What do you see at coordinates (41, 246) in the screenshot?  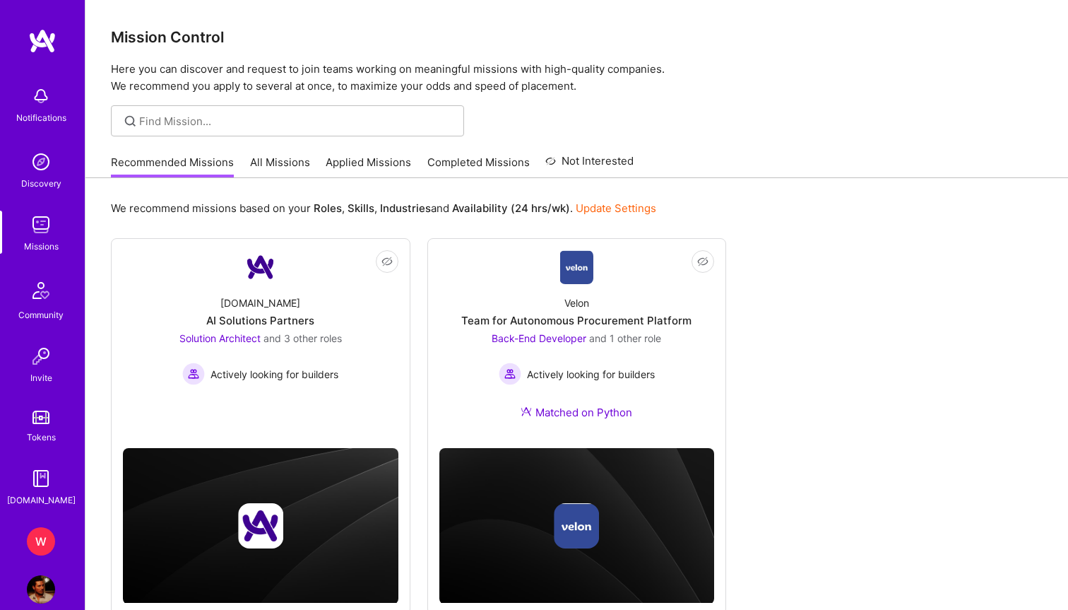 I see `div: Missions` at bounding box center [41, 246].